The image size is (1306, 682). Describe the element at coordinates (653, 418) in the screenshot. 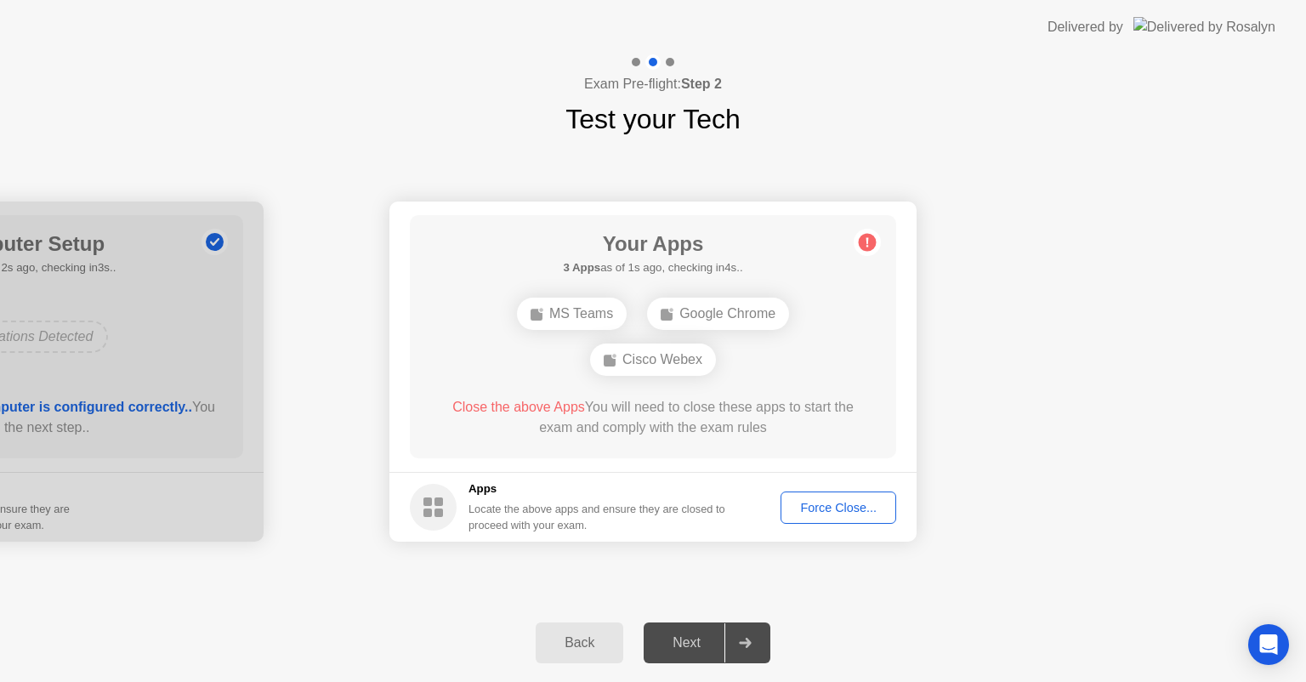

I see `div: You will need to close these apps to start the exam and comply with the exam rules` at that location.